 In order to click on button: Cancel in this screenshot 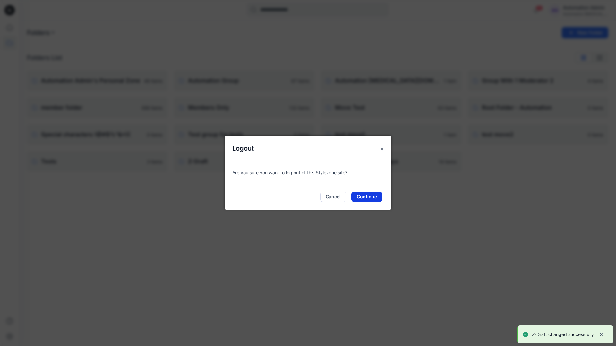, I will do `click(333, 197)`.